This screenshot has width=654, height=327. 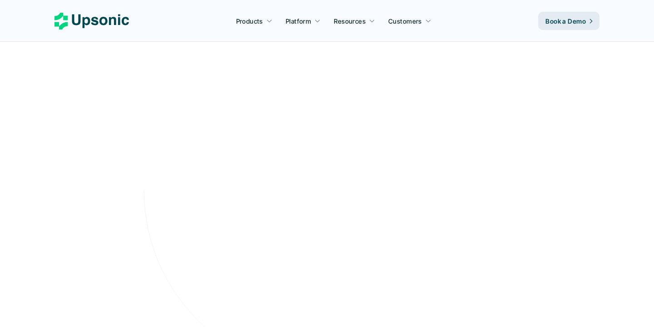 What do you see at coordinates (254, 21) in the screenshot?
I see `a: Products` at bounding box center [254, 21].